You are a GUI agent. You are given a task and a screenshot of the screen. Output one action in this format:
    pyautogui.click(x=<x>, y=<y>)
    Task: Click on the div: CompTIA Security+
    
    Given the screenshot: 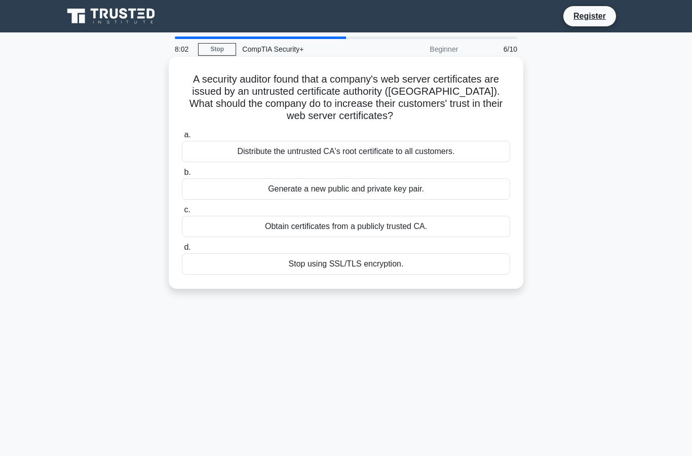 What is the action you would take?
    pyautogui.click(x=306, y=49)
    